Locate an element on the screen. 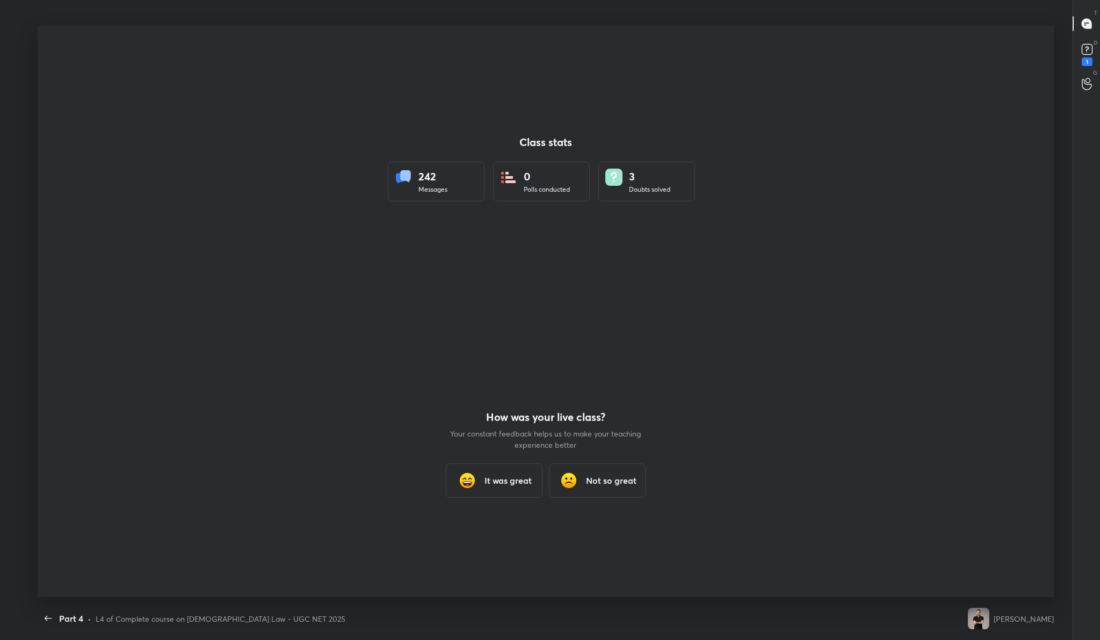  div: Polls conducted is located at coordinates (547, 190).